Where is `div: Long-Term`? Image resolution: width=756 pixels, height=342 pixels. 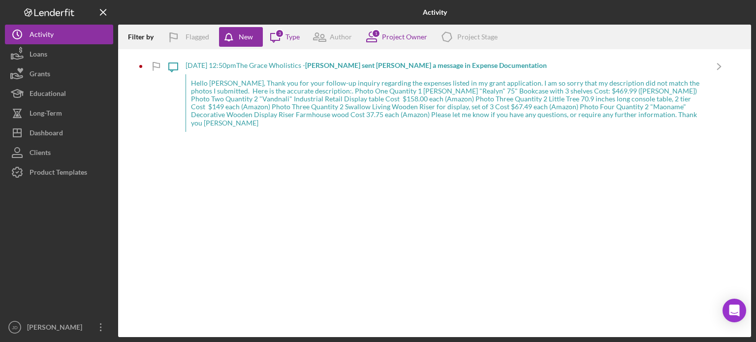
div: Long-Term is located at coordinates (46, 114).